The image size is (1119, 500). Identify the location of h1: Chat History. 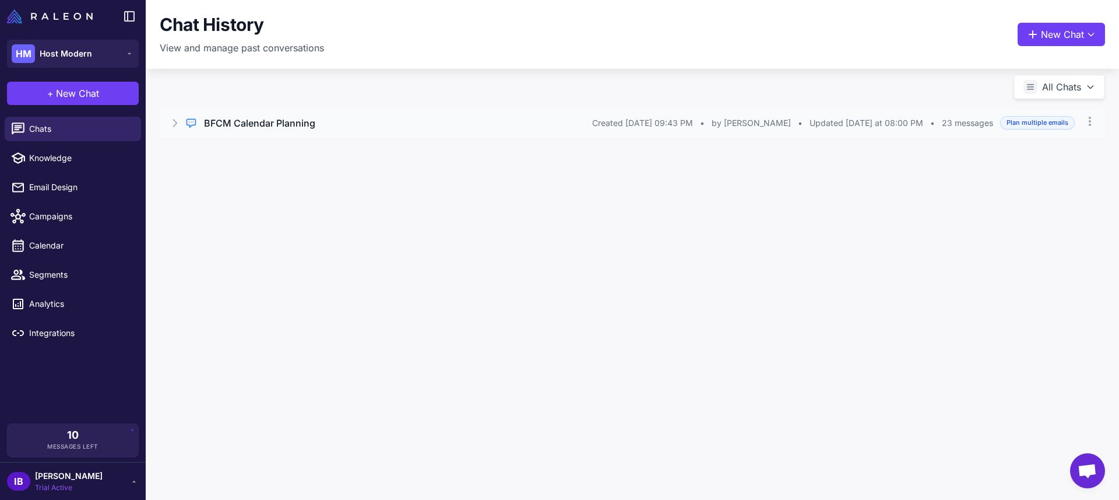
(212, 25).